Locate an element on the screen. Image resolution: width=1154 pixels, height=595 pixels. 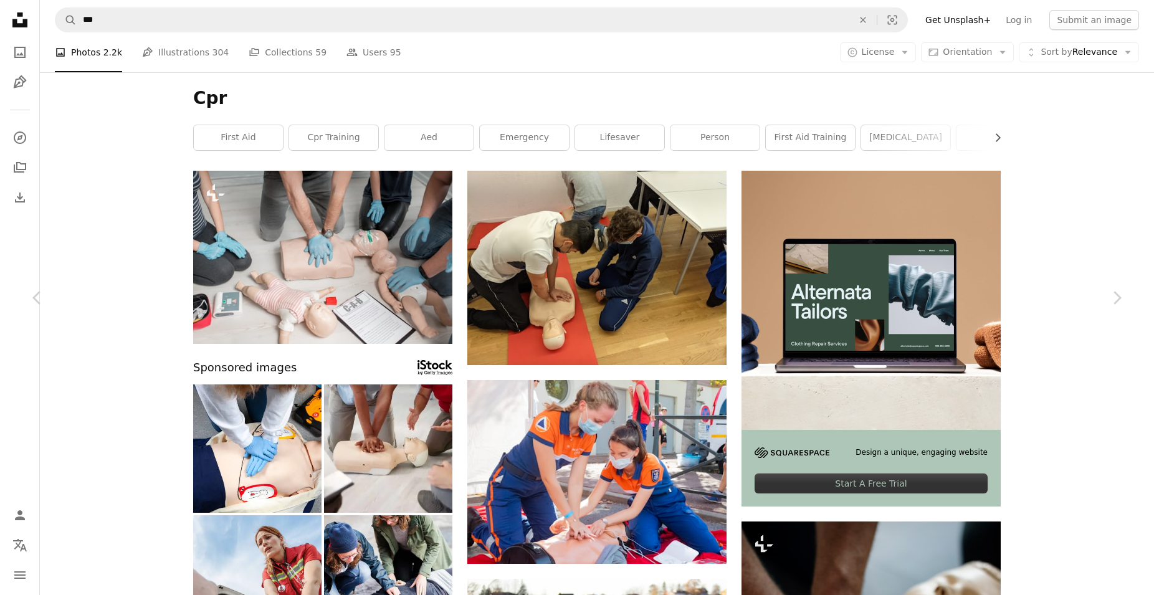
button: Language is located at coordinates (20, 545).